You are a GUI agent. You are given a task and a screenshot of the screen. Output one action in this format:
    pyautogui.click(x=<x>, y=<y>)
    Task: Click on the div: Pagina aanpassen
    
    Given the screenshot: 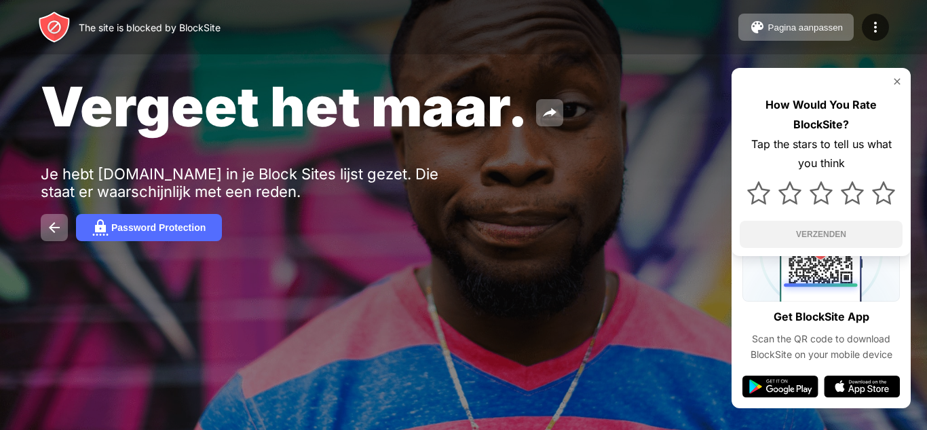 What is the action you would take?
    pyautogui.click(x=806, y=27)
    